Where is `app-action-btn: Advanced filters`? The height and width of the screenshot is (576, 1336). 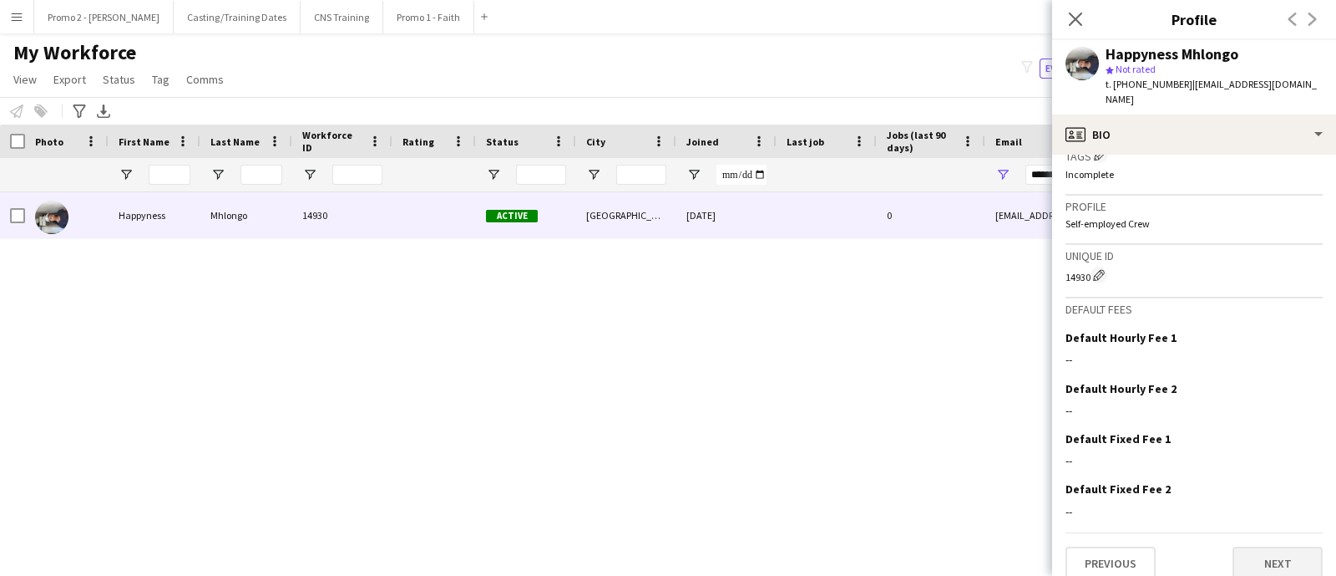
app-action-btn: Advanced filters is located at coordinates (79, 111).